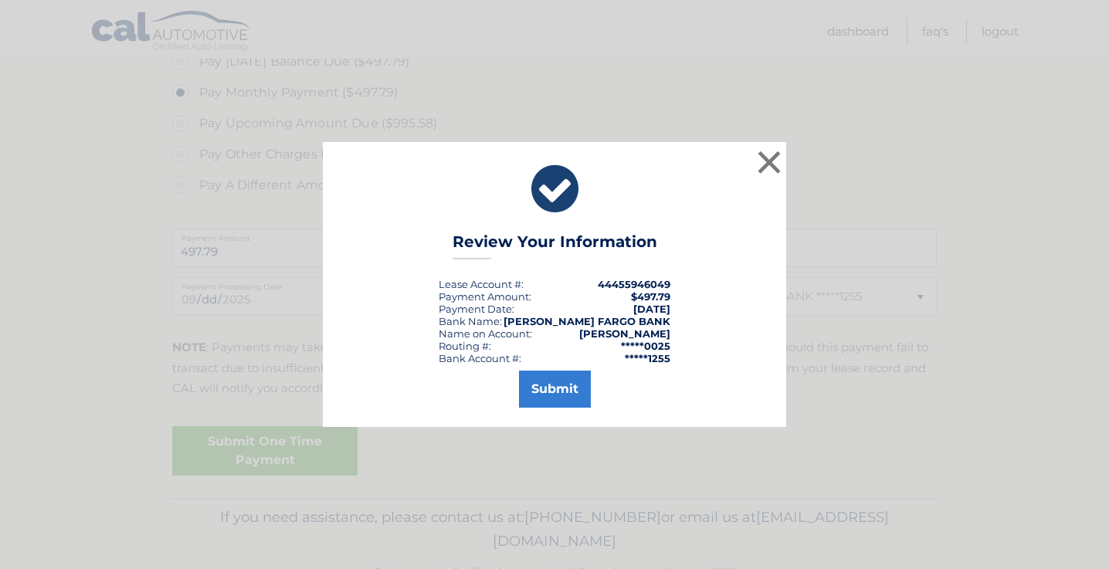  Describe the element at coordinates (481, 284) in the screenshot. I see `div: Lease Account #:` at that location.